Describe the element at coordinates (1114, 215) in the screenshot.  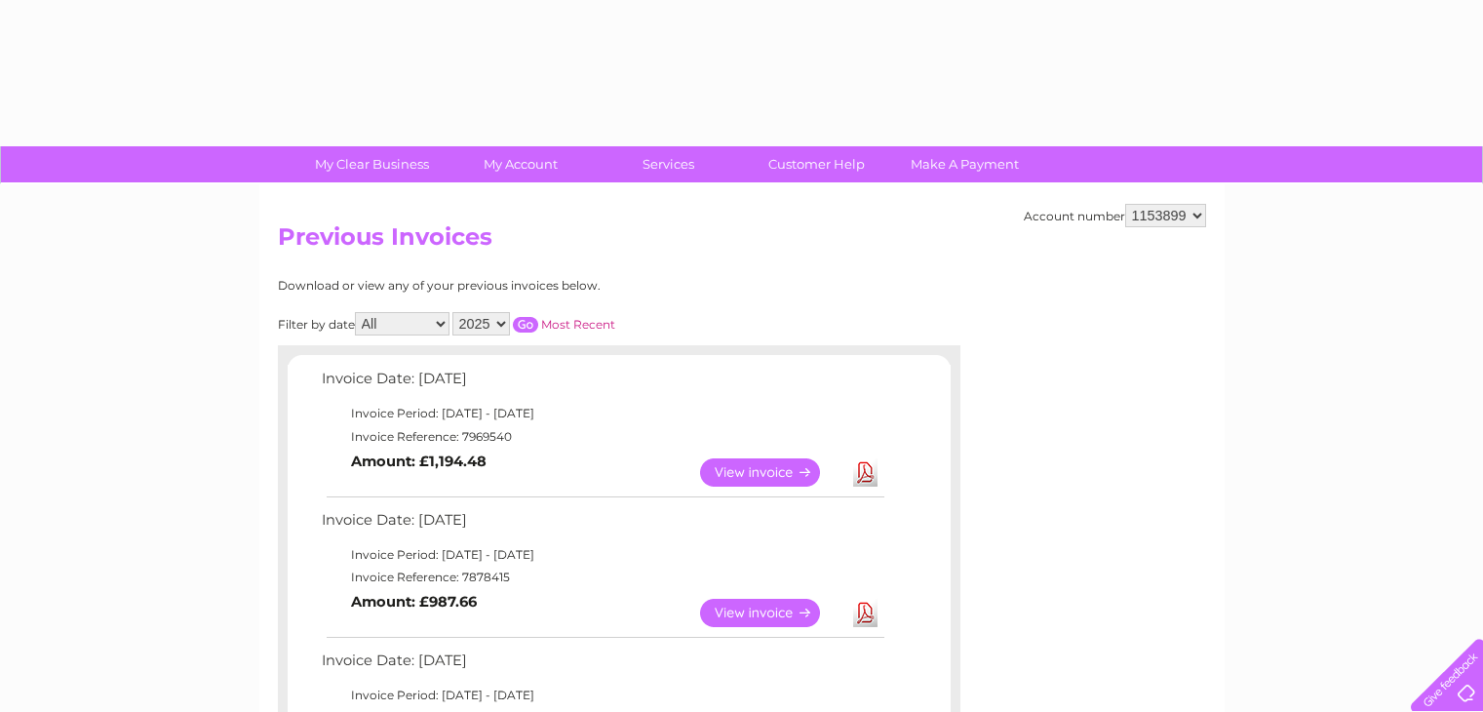
I see `div: Account number` at that location.